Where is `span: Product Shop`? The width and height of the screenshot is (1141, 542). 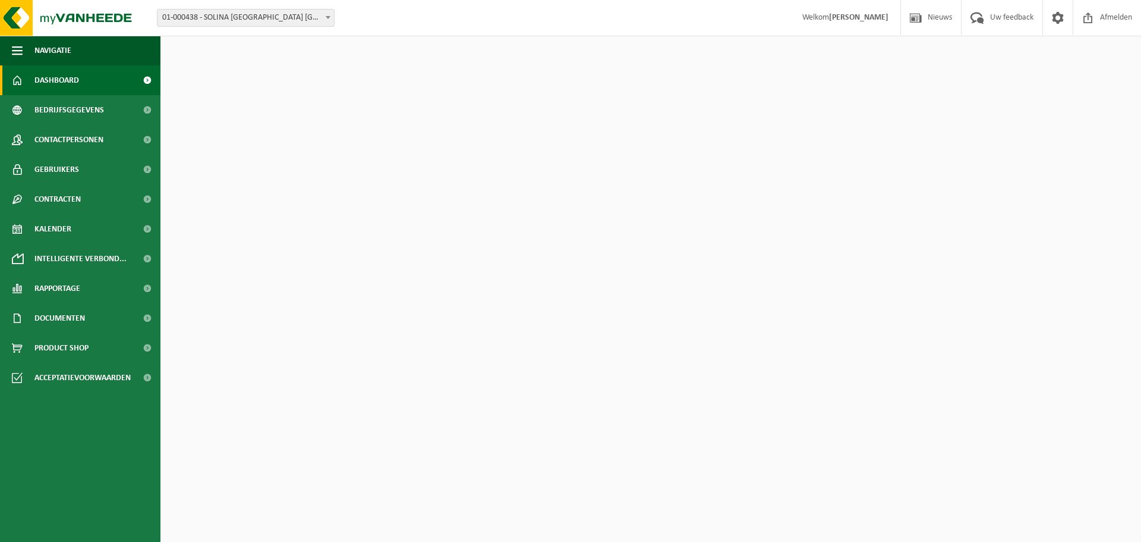 span: Product Shop is located at coordinates (61, 348).